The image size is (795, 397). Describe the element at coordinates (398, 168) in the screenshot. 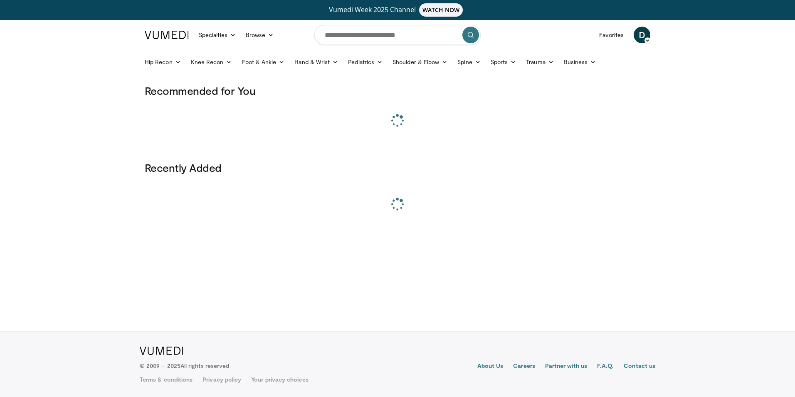

I see `h3: Recently Added` at that location.